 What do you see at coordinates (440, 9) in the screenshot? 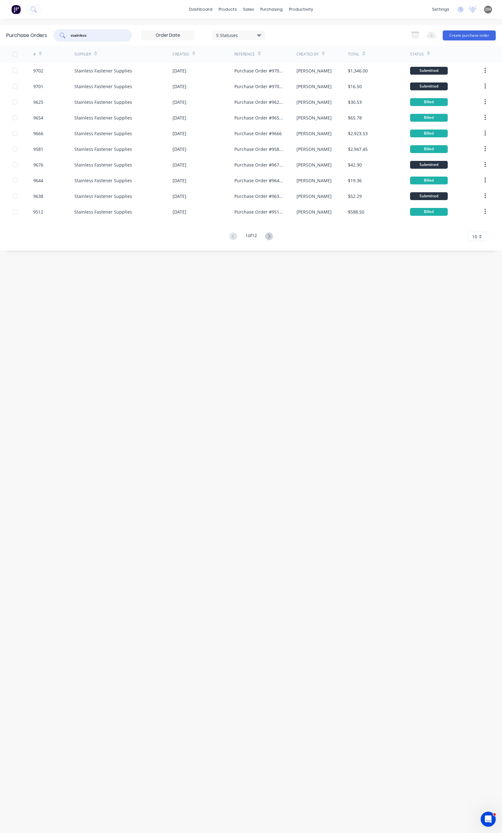
I see `div: settings` at bounding box center [440, 9].